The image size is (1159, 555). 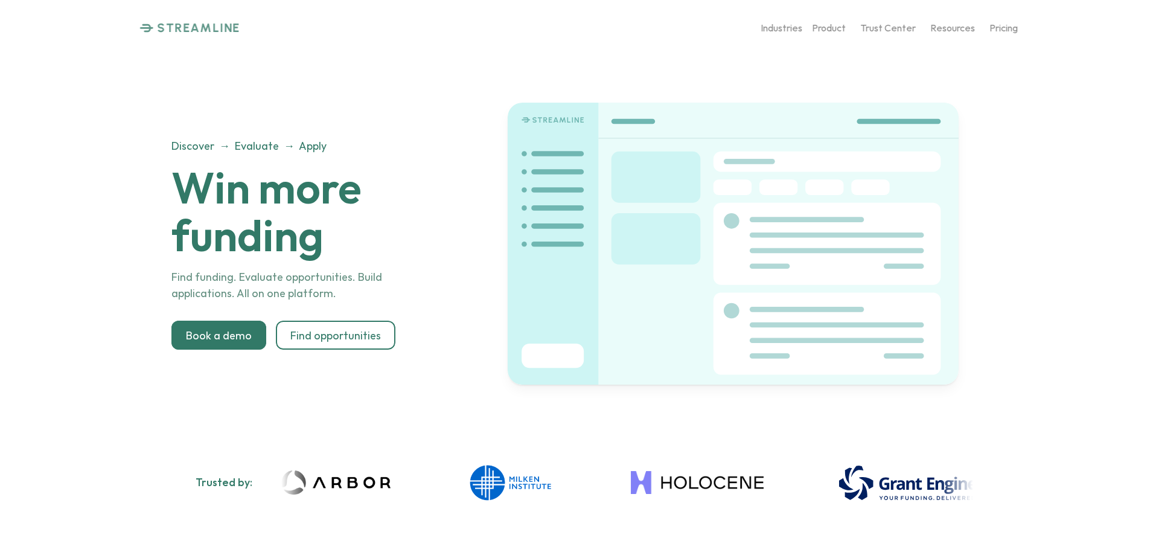 I want to click on a: Book a demo, so click(x=219, y=335).